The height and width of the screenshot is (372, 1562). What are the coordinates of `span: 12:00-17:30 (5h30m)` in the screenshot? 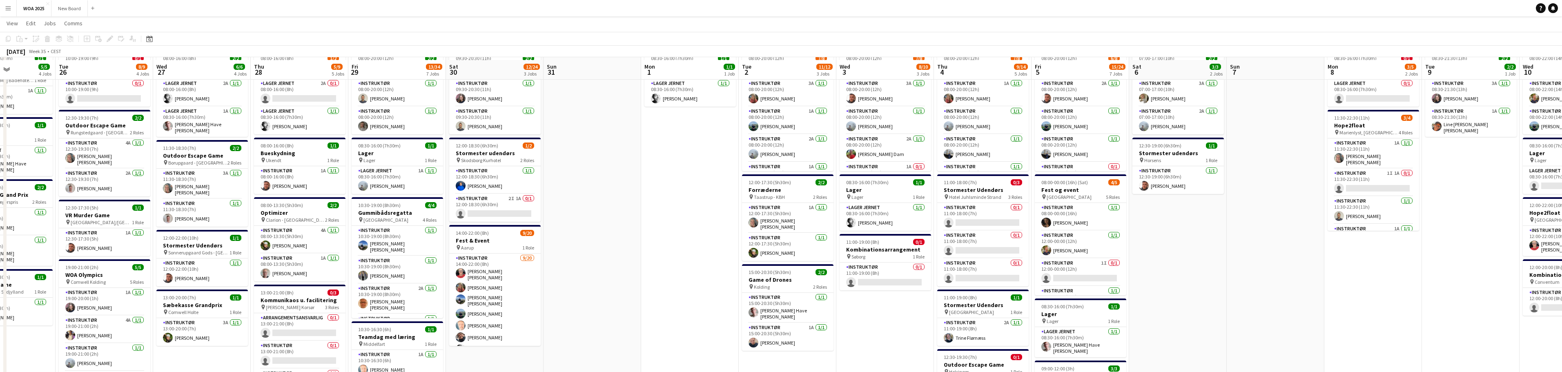 It's located at (770, 182).